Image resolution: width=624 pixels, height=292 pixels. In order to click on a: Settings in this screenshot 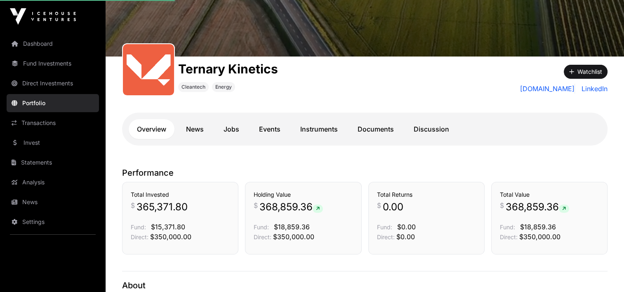, I will do `click(53, 222)`.